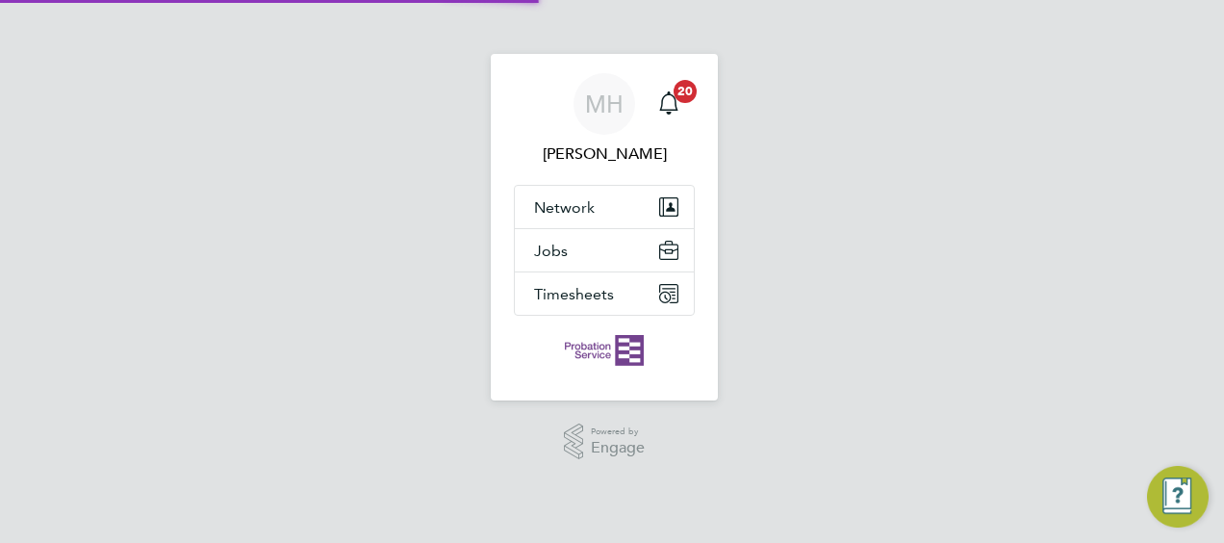 This screenshot has width=1224, height=543. Describe the element at coordinates (1178, 497) in the screenshot. I see `button: Engage Resource Center` at that location.